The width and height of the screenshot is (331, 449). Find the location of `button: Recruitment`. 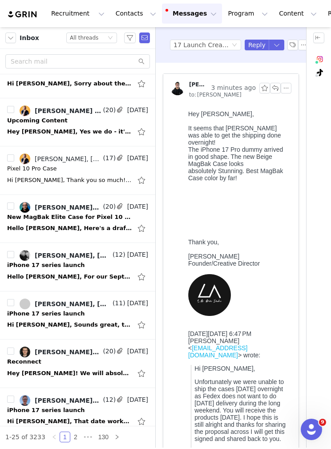

button: Recruitment is located at coordinates (78, 13).